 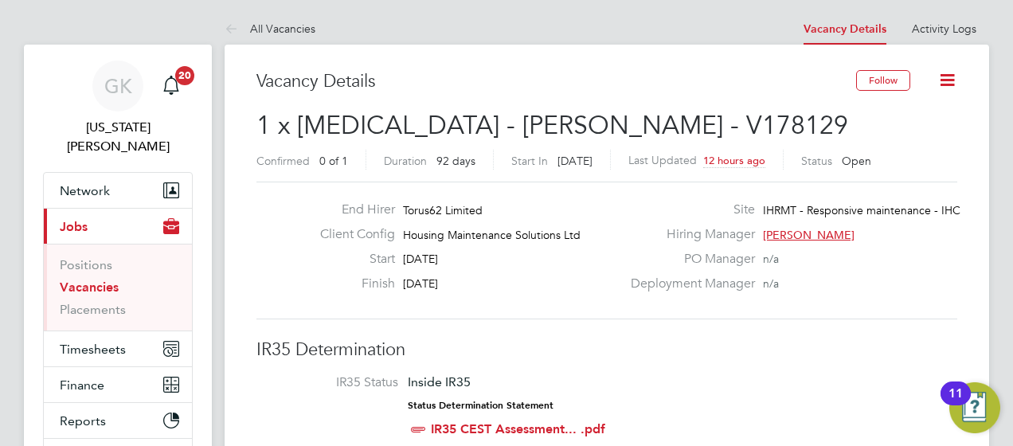 What do you see at coordinates (439, 381) in the screenshot?
I see `span: Inside IR35` at bounding box center [439, 381].